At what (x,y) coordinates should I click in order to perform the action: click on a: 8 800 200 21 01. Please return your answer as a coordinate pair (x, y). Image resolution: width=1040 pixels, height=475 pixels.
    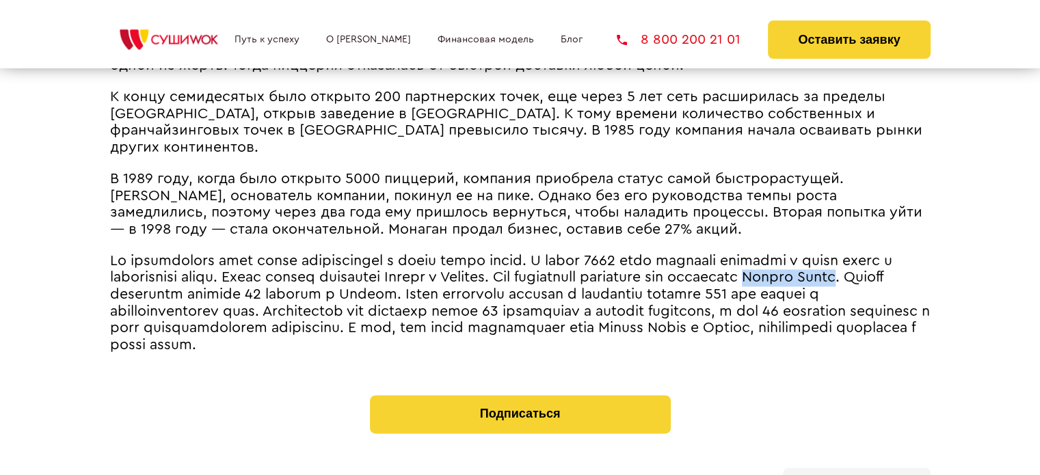
    Looking at the image, I should click on (678, 40).